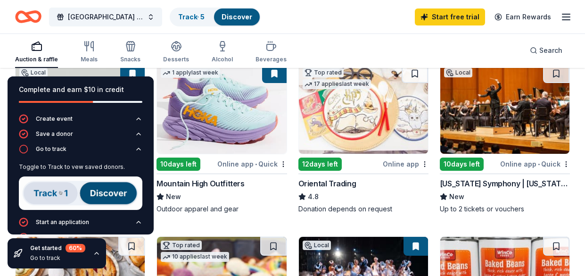 The height and width of the screenshot is (276, 585). Describe the element at coordinates (81, 240) in the screenshot. I see `button: Update application status` at that location.